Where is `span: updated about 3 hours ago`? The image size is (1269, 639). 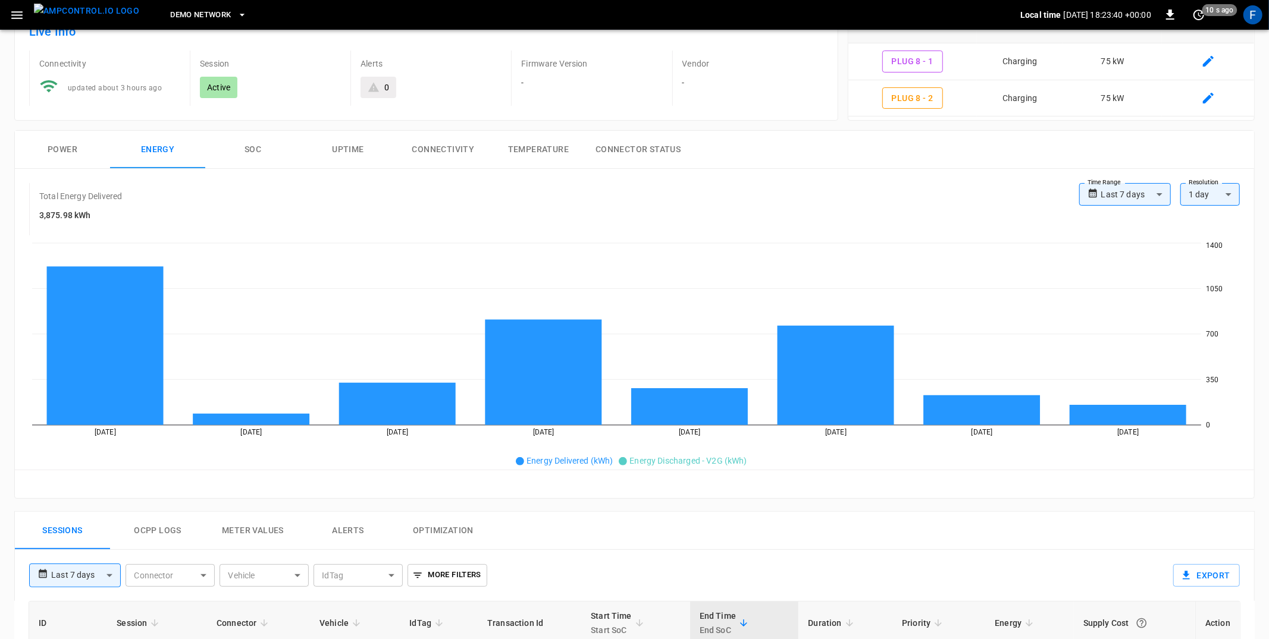 span: updated about 3 hours ago is located at coordinates (115, 88).